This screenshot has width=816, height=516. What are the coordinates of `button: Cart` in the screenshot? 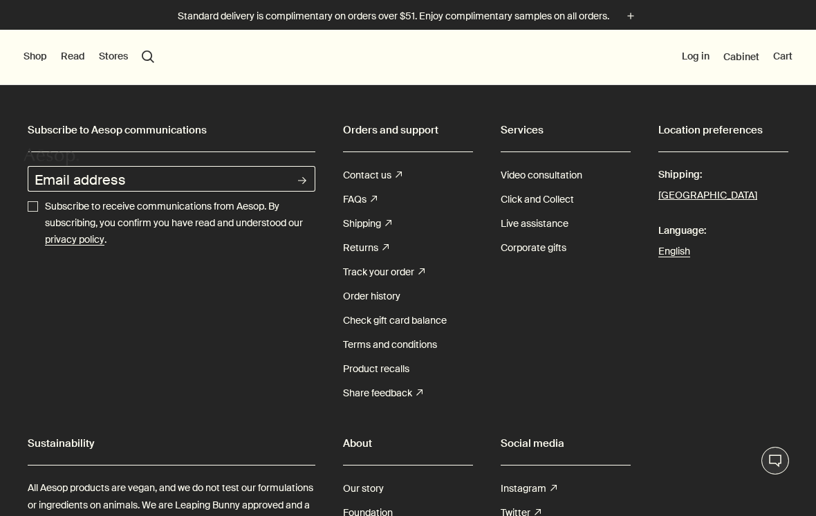 It's located at (783, 57).